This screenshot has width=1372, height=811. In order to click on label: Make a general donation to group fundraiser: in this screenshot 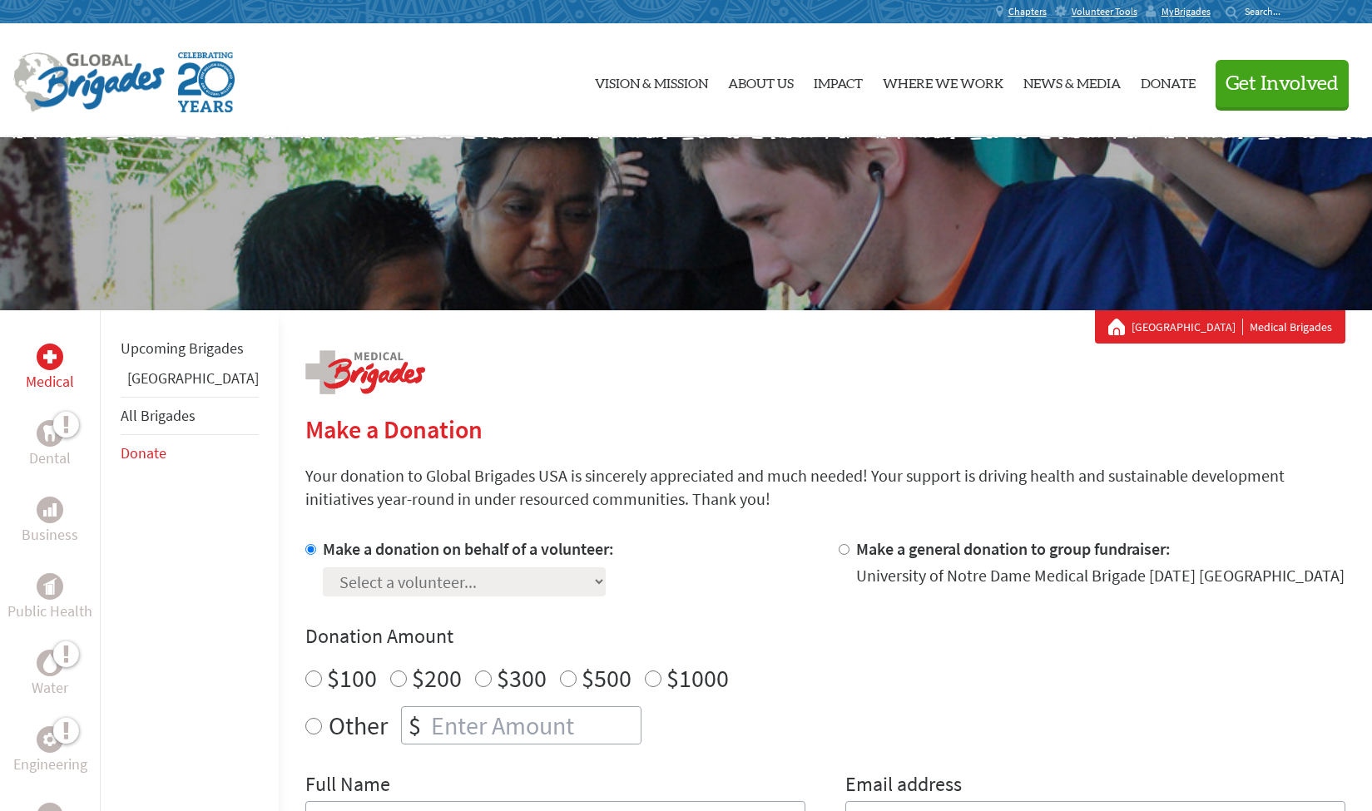, I will do `click(1013, 548)`.